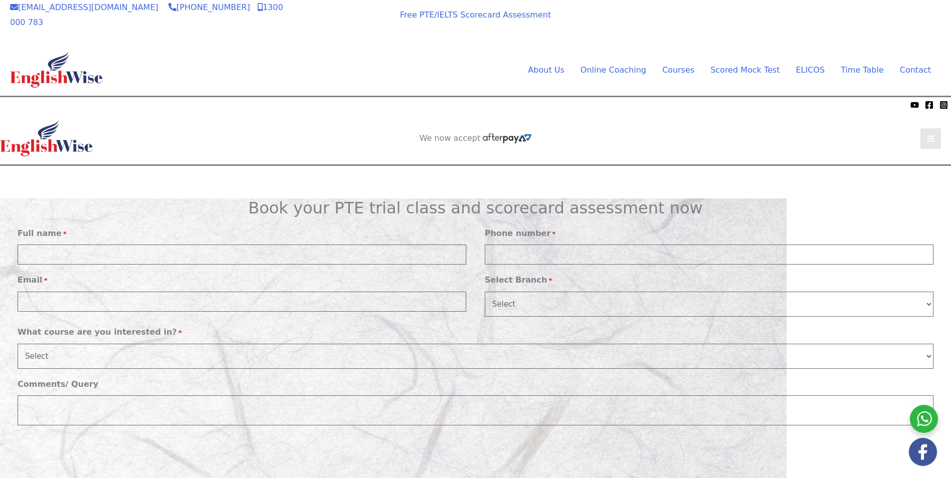  I want to click on a: Free PTE/IELTS Scorecard Assessment, so click(475, 15).